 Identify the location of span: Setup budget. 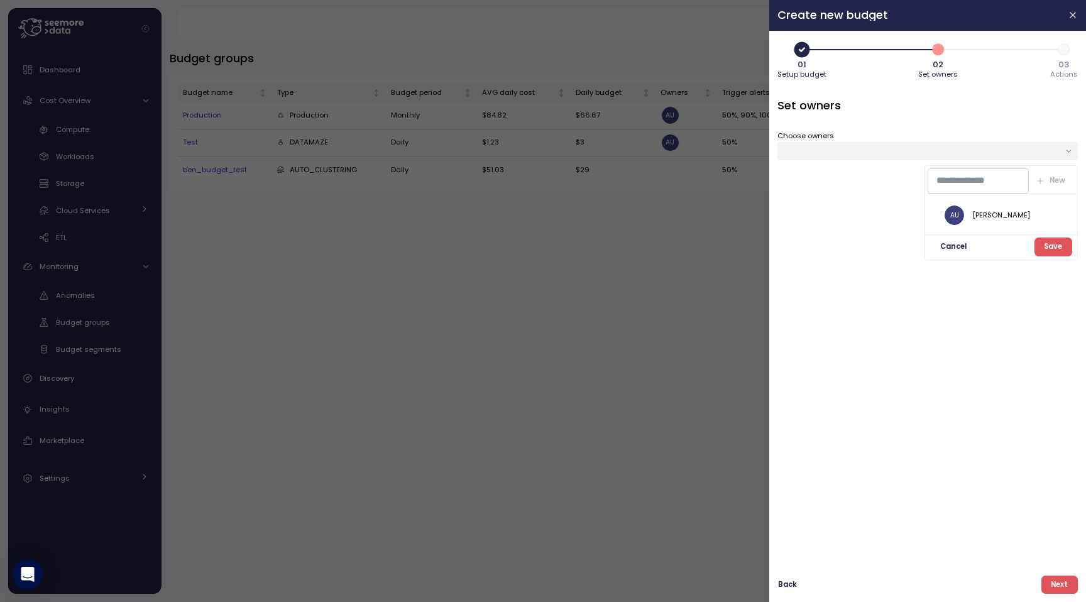
(802, 74).